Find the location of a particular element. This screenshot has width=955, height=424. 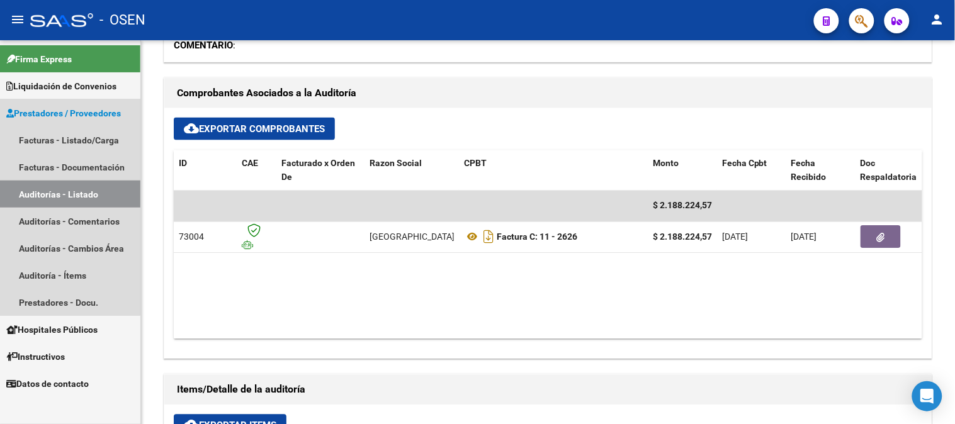

span: Firma Express is located at coordinates (39, 59).